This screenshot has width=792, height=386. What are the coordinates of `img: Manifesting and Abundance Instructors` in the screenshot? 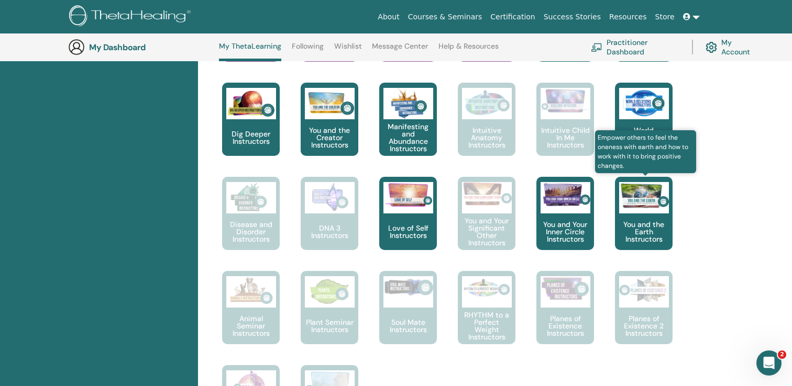 It's located at (408, 104).